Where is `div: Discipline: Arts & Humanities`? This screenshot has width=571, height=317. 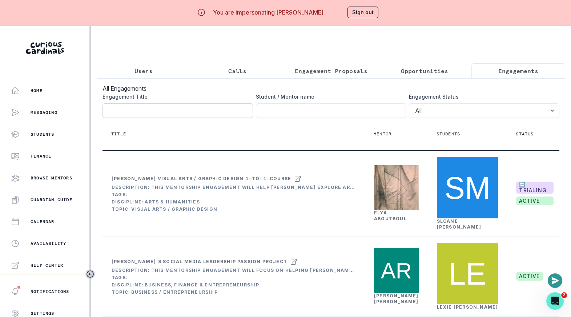 div: Discipline: Arts & Humanities is located at coordinates (234, 202).